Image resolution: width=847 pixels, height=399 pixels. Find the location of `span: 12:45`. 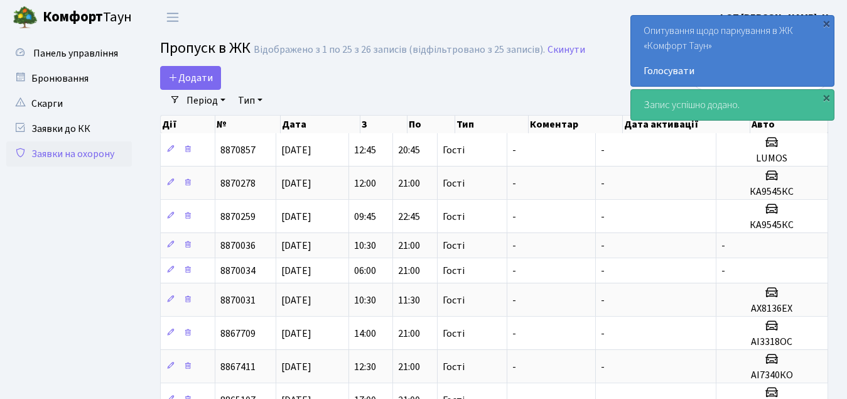

span: 12:45 is located at coordinates (365, 150).